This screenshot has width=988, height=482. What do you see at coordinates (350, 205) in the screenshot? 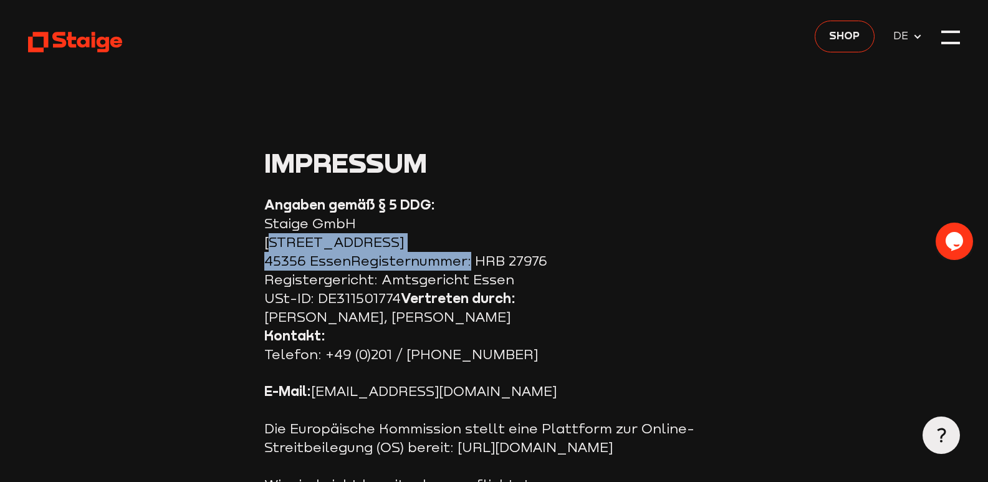
I see `strong: Angaben gemäß § 5 DDG:` at bounding box center [350, 205].